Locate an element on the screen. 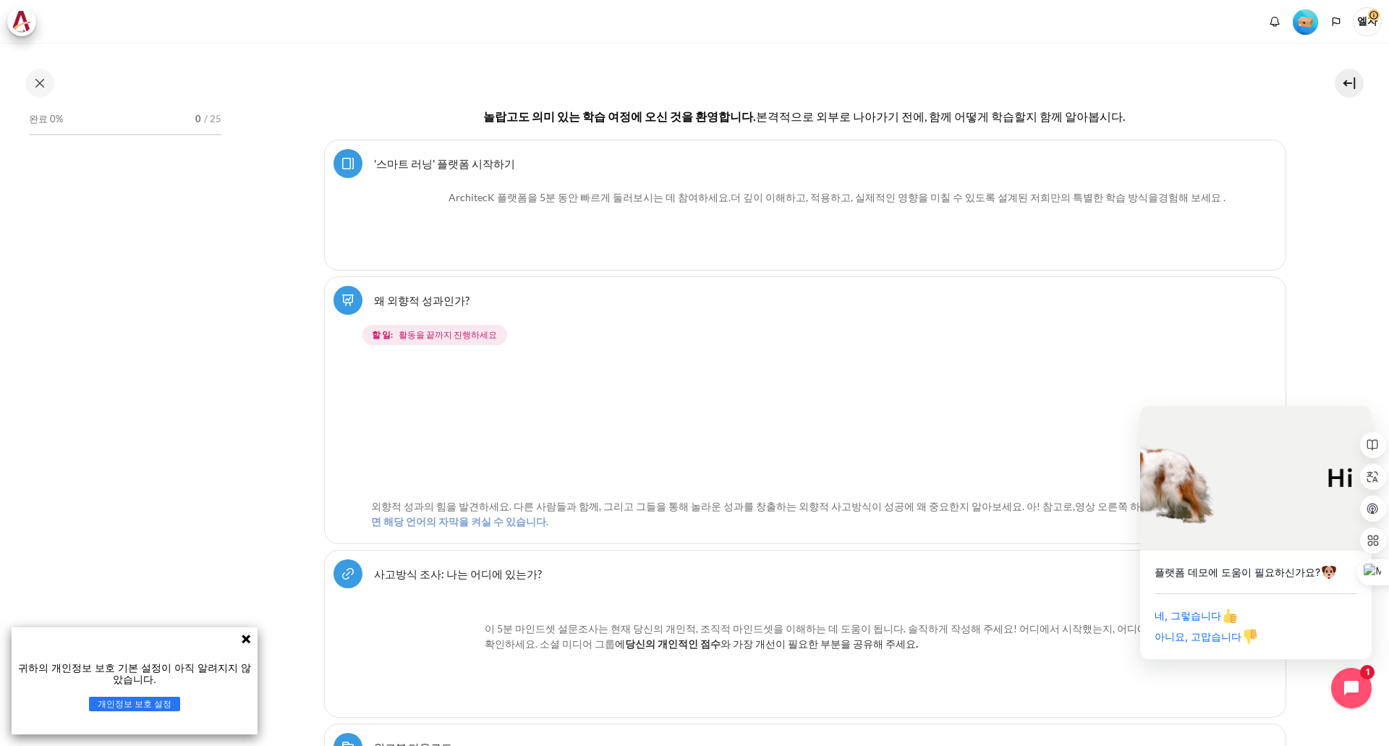  img: 레벨 #1 is located at coordinates (1305, 22).